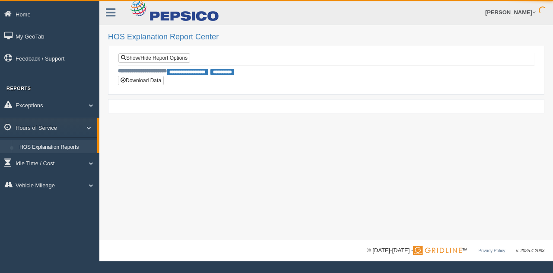 The width and height of the screenshot is (553, 273). I want to click on img: Gridline, so click(438, 250).